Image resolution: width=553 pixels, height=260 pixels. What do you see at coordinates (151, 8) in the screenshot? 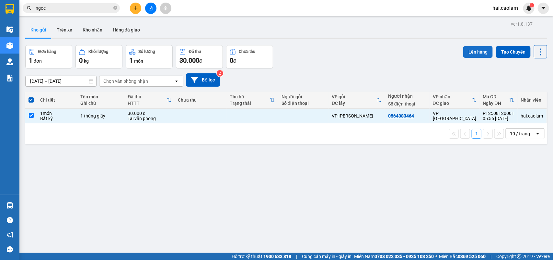
I see `span: file-add` at bounding box center [151, 8].